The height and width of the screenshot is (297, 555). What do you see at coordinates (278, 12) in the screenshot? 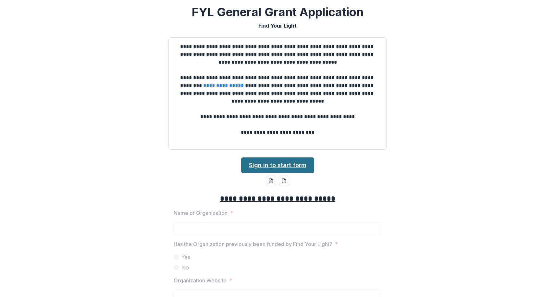
I see `h2: FYL General Grant Application` at bounding box center [278, 12].